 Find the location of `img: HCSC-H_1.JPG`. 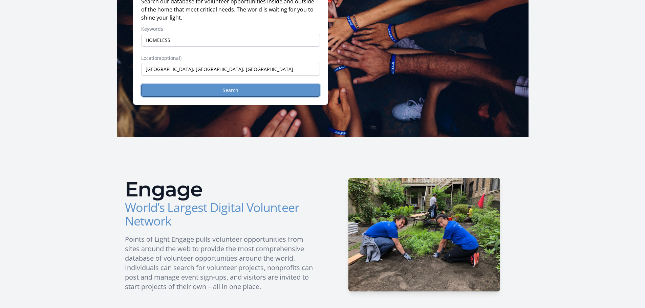

img: HCSC-H_1.JPG is located at coordinates (424, 235).